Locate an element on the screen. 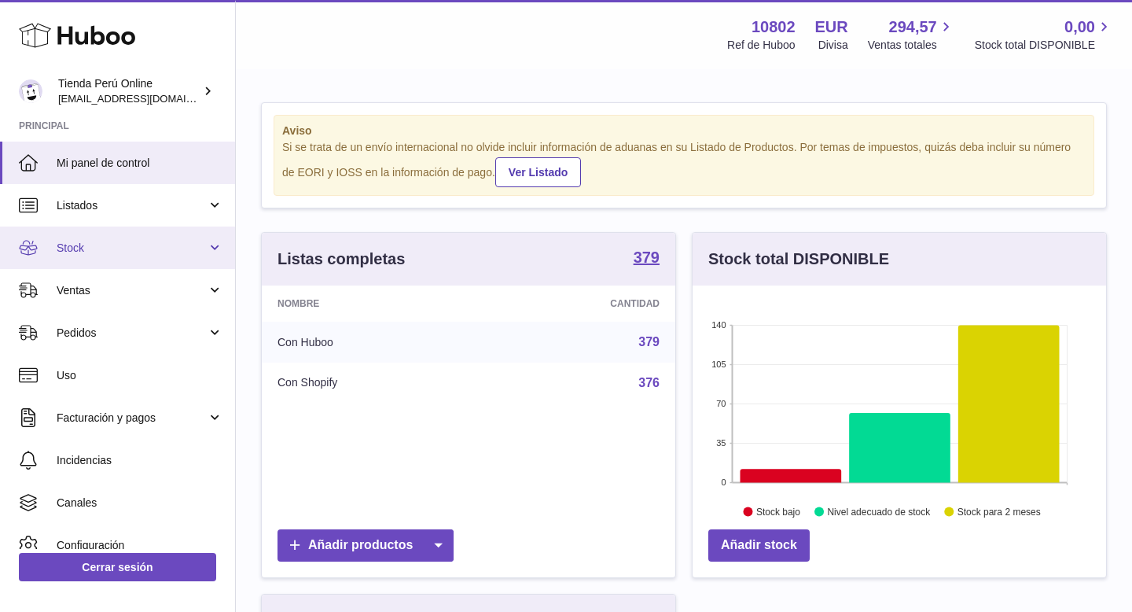 The width and height of the screenshot is (1132, 612). span: 294,57 is located at coordinates (913, 27).